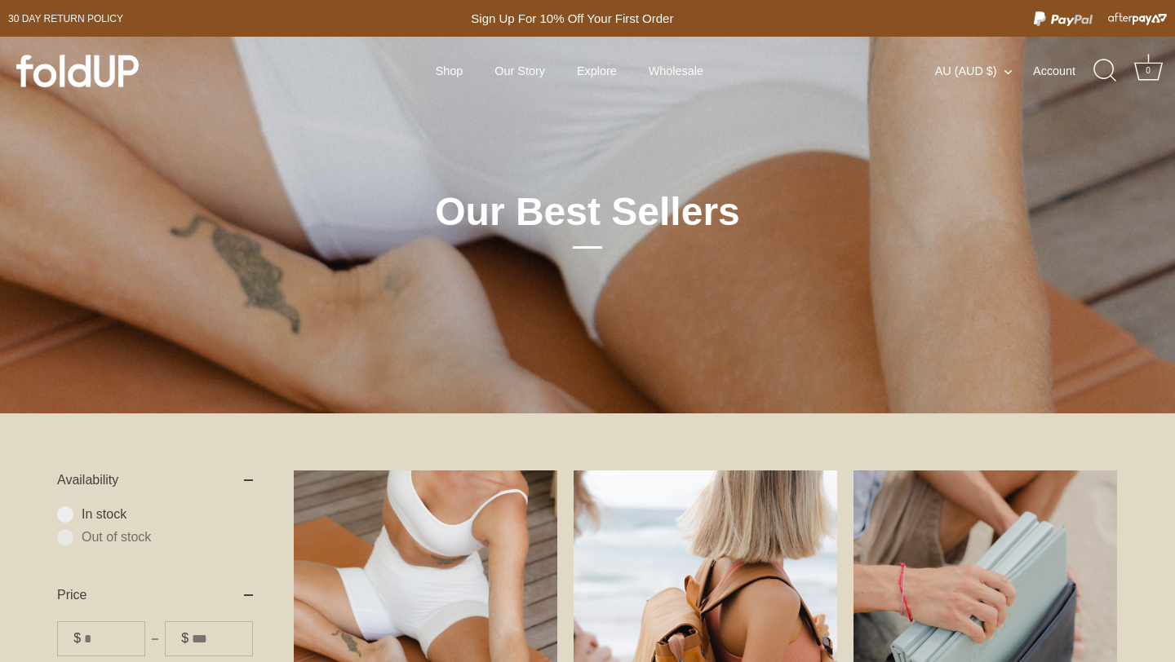  What do you see at coordinates (449, 71) in the screenshot?
I see `a: Shop` at bounding box center [449, 71].